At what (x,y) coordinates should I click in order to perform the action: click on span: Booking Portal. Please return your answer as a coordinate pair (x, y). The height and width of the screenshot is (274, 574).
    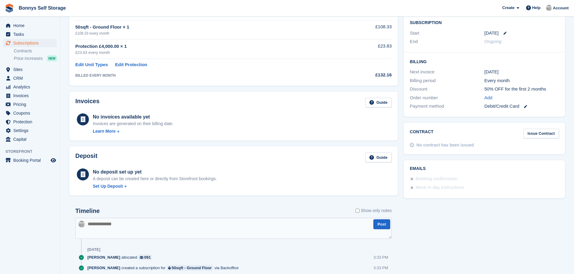
    Looking at the image, I should click on (31, 161).